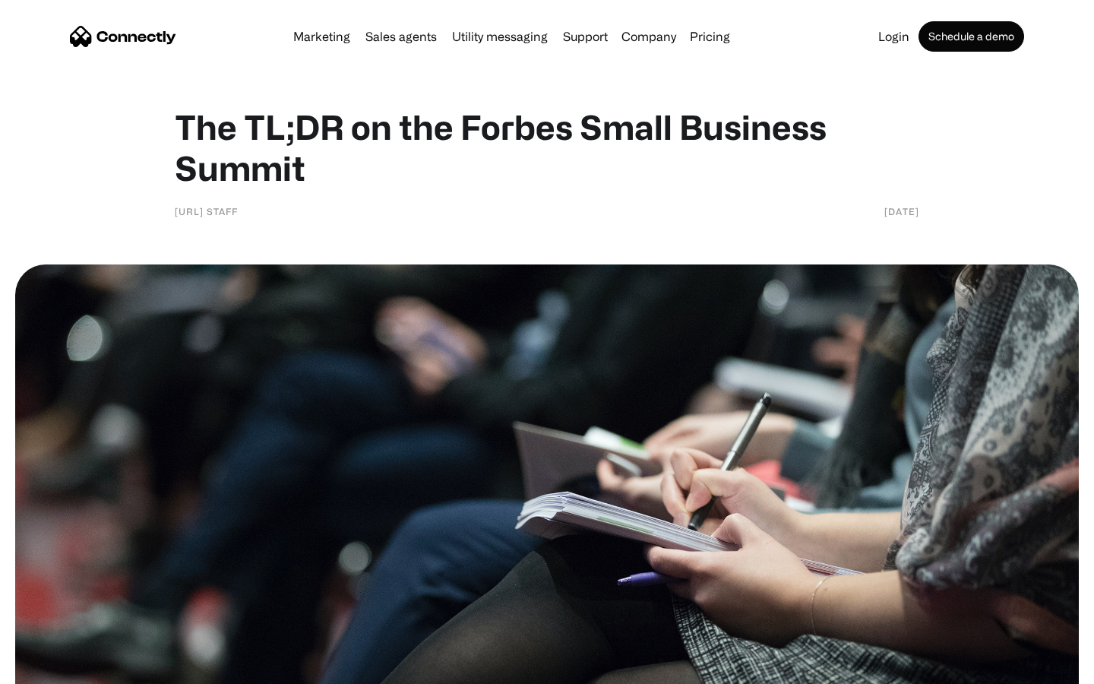 The width and height of the screenshot is (1094, 684). I want to click on a: Utility messaging, so click(500, 36).